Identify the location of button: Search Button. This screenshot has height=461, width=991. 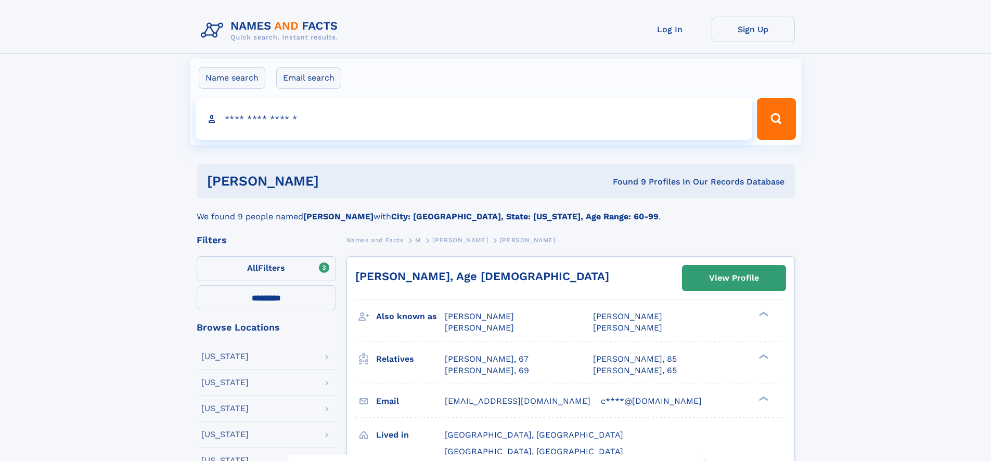
(776, 119).